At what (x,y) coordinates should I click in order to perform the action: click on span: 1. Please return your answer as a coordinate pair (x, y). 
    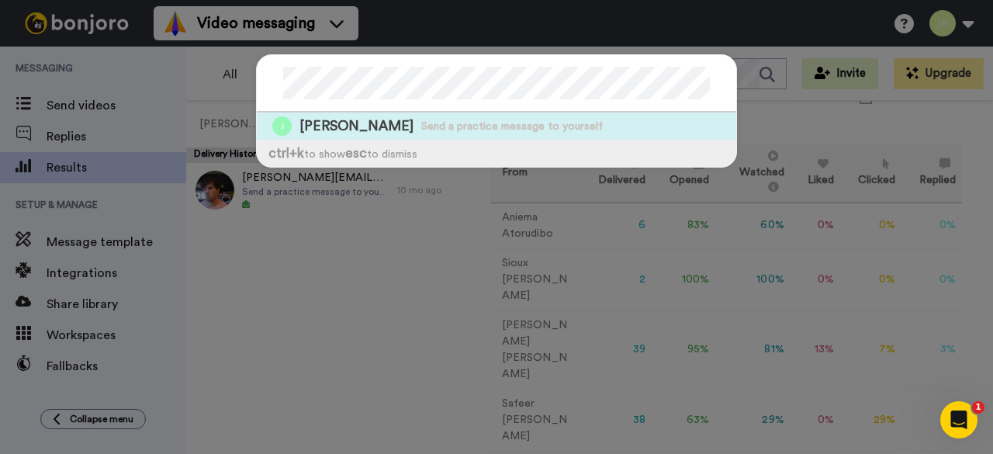
    Looking at the image, I should click on (978, 407).